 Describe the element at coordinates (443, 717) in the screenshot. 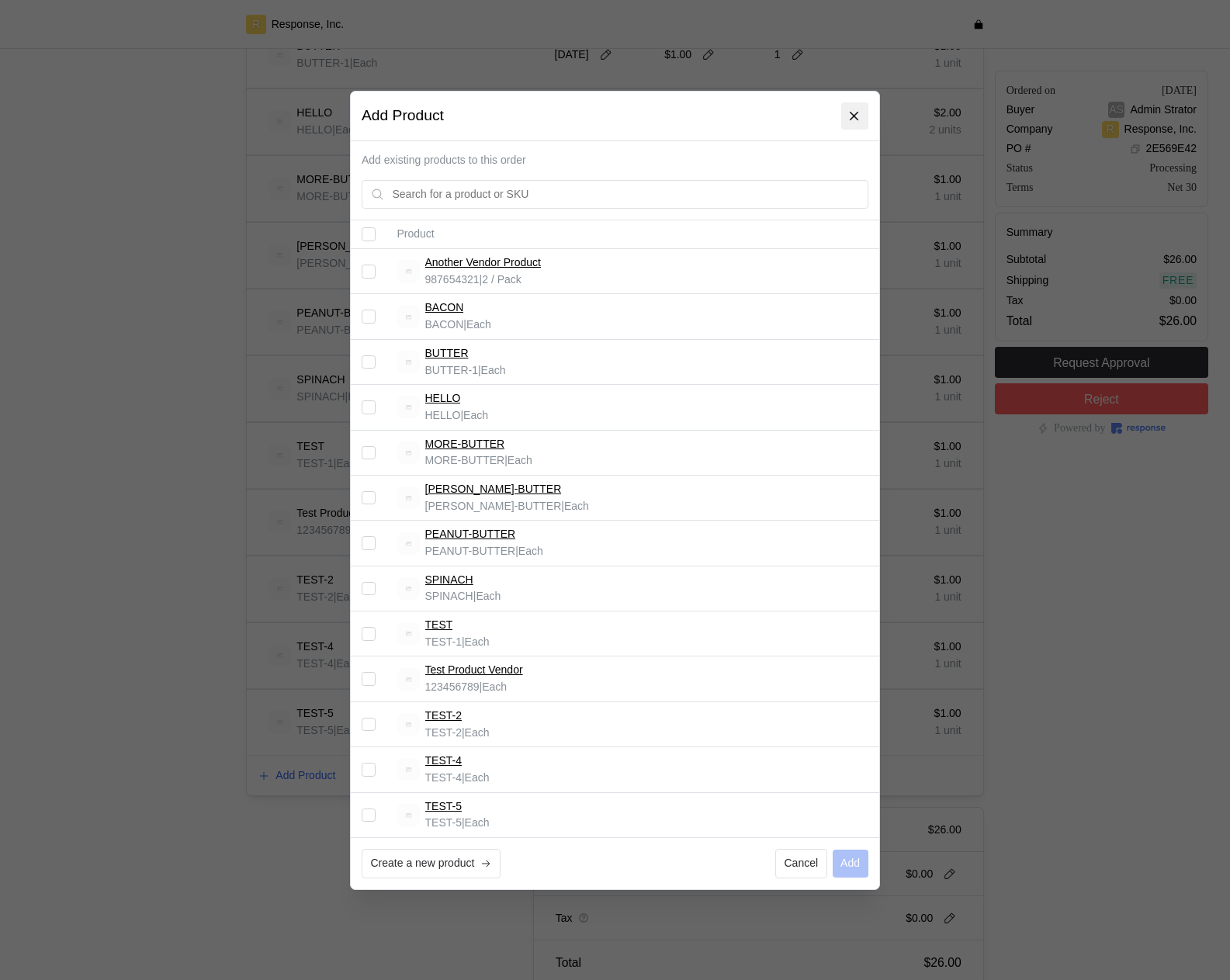

I see `a: TEST-2` at that location.